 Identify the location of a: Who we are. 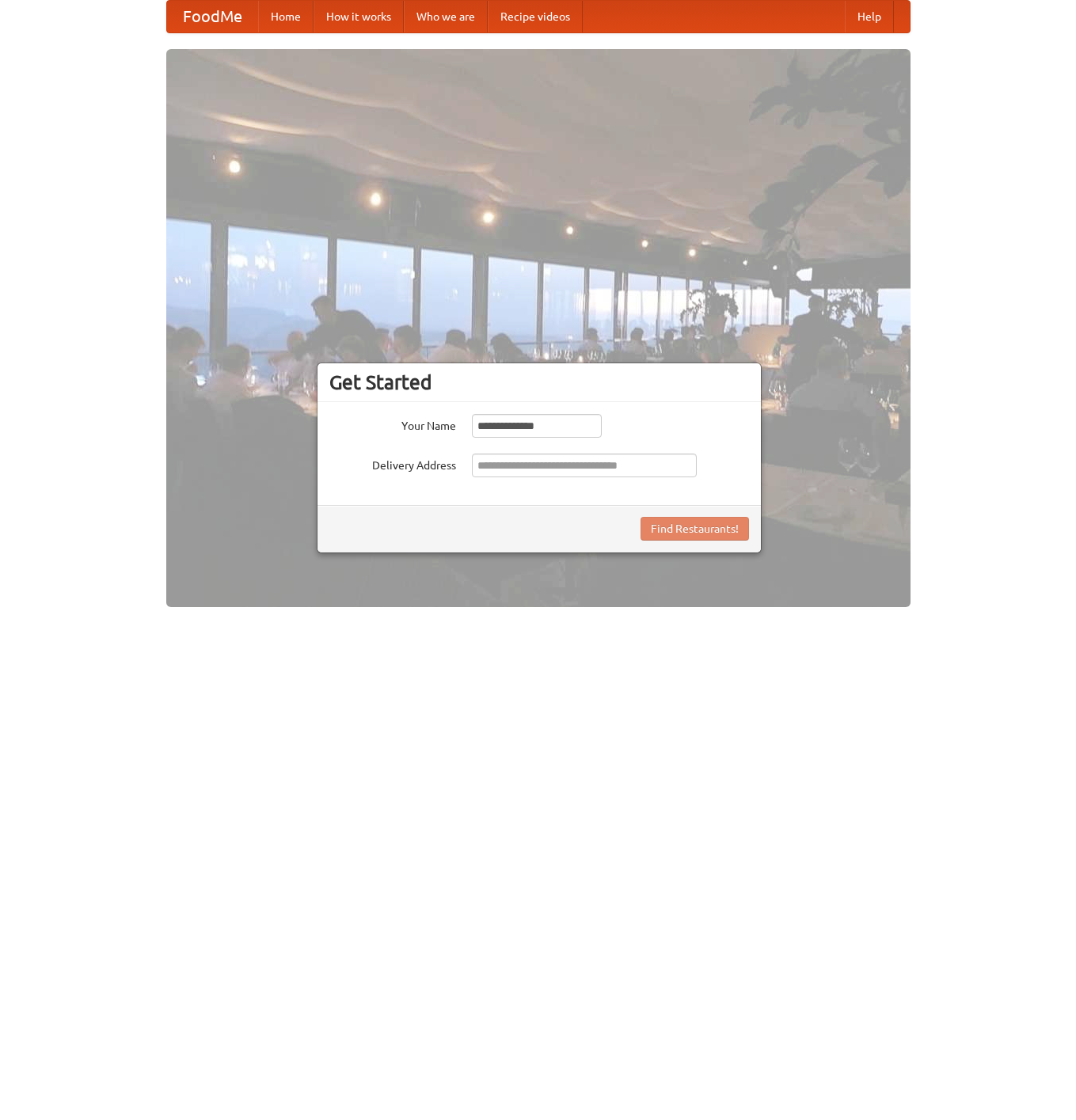
(446, 17).